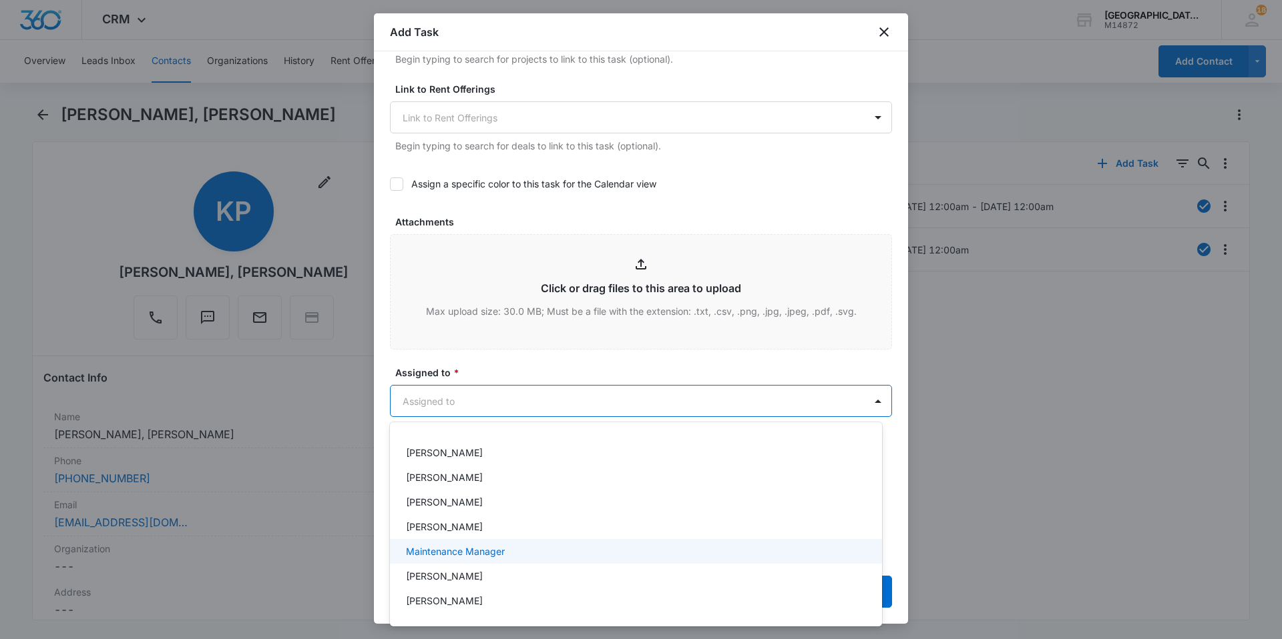 This screenshot has height=639, width=1282. I want to click on p: Maintenance Manager, so click(455, 551).